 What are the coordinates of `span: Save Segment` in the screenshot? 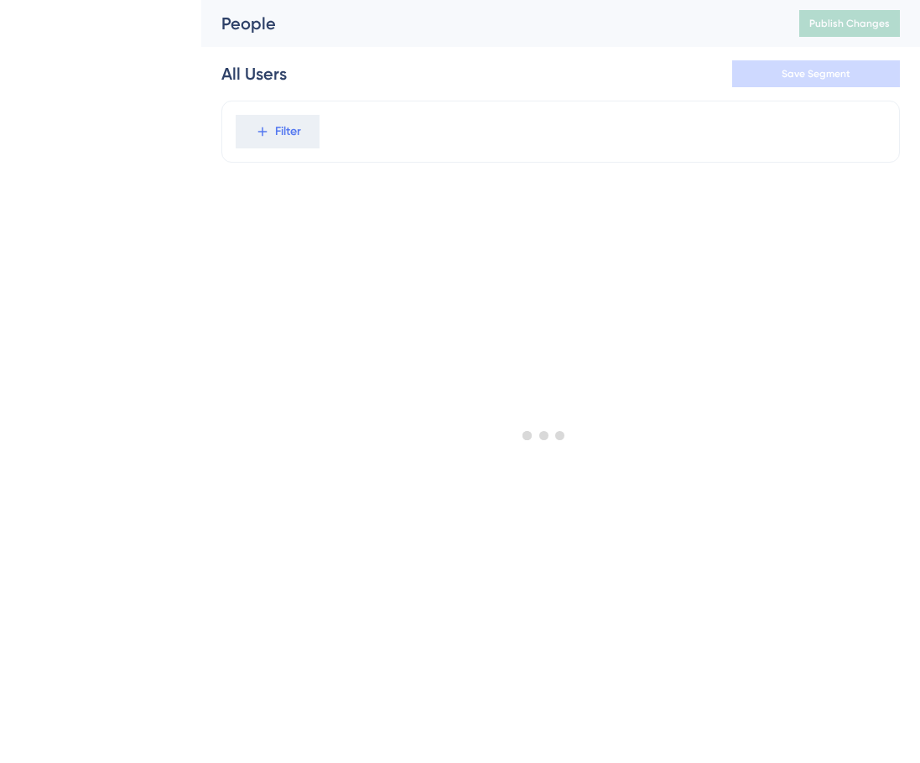 It's located at (816, 74).